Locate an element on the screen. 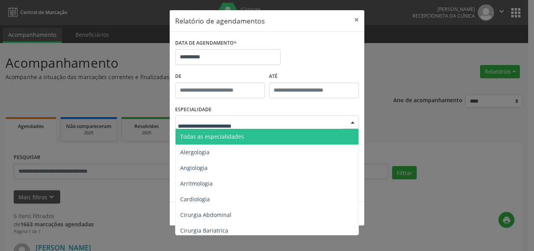 The height and width of the screenshot is (251, 534). span: Cirurgia Bariatrica is located at coordinates (204, 230).